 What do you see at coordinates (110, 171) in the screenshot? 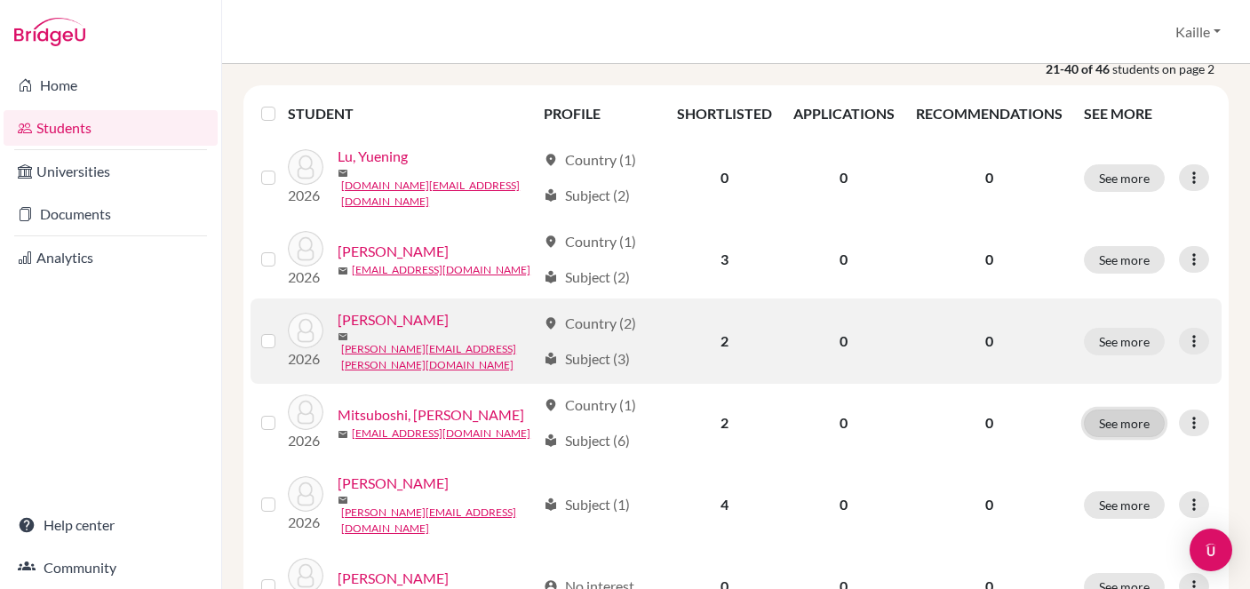
I see `a: Universities` at bounding box center [110, 171].